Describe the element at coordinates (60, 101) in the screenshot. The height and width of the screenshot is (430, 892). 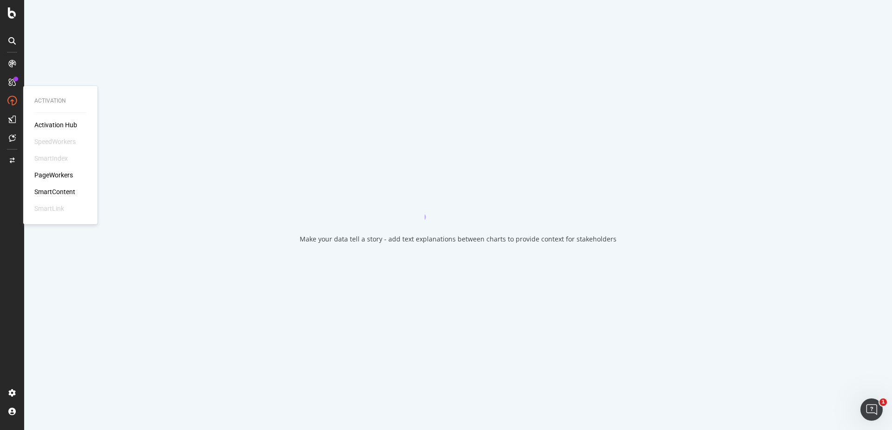
I see `div: Activation` at that location.